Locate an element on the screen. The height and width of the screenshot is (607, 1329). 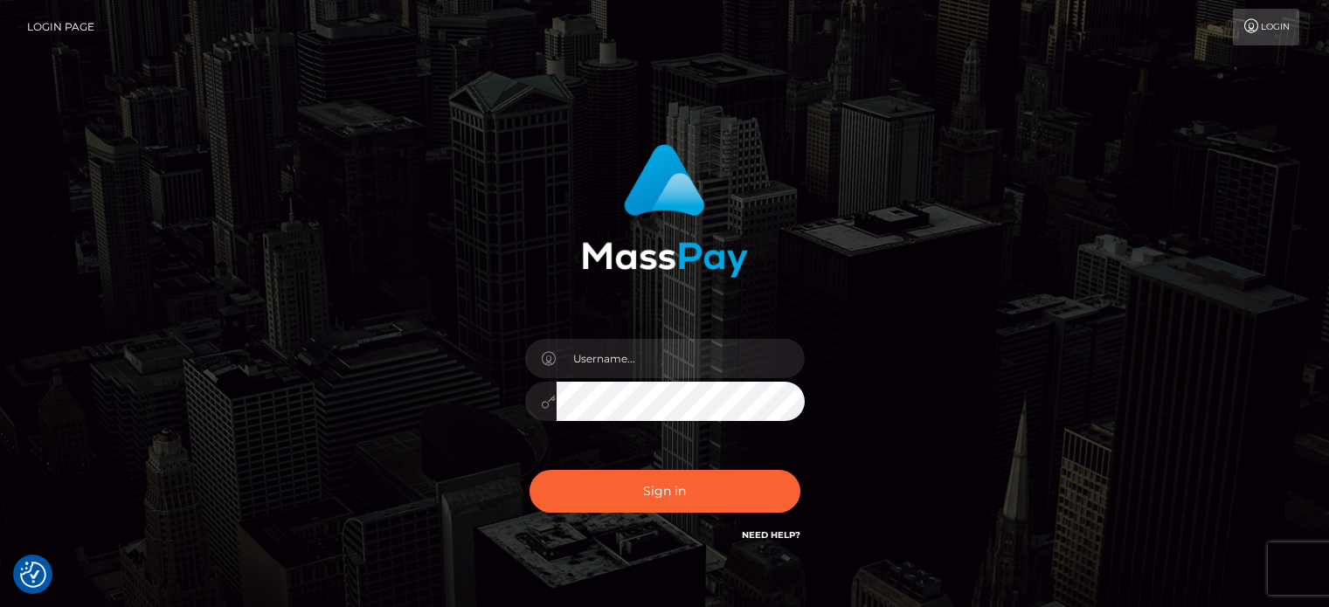
button: Sign in is located at coordinates (665, 491).